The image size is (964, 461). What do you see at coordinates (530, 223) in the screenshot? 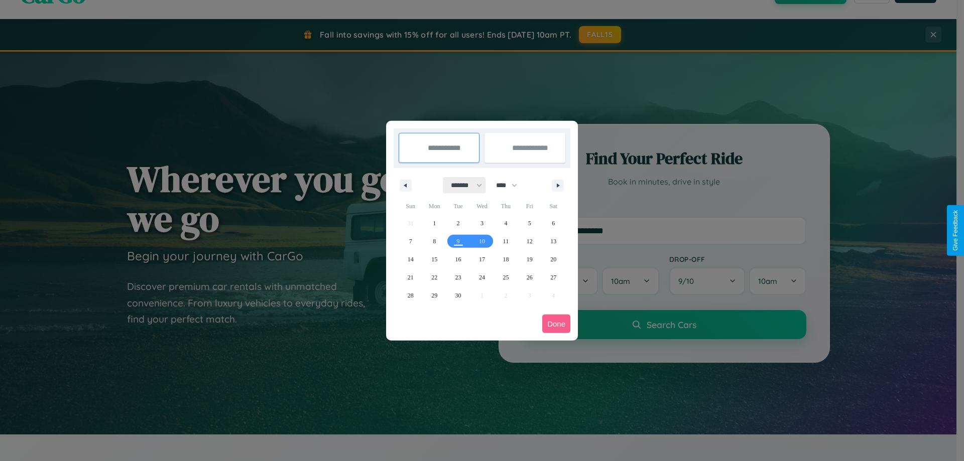
I see `span: 5` at bounding box center [530, 223].